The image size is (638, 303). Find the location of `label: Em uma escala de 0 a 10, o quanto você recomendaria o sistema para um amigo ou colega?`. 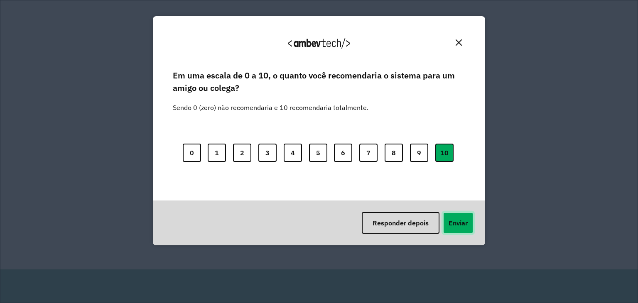

label: Em uma escala de 0 a 10, o quanto você recomendaria o sistema para um amigo ou colega? is located at coordinates (319, 82).